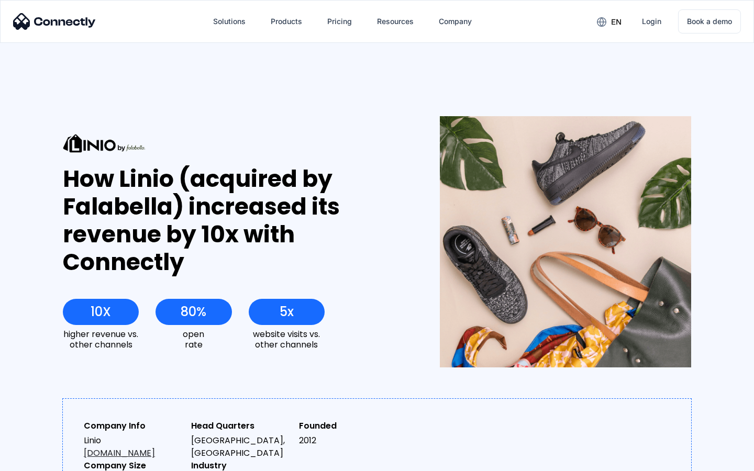 Image resolution: width=754 pixels, height=471 pixels. Describe the element at coordinates (455, 21) in the screenshot. I see `div: Company` at that location.